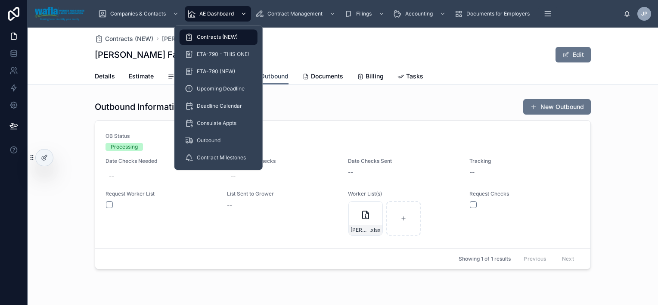  What do you see at coordinates (419, 14) in the screenshot?
I see `span: Accounting` at bounding box center [419, 14].